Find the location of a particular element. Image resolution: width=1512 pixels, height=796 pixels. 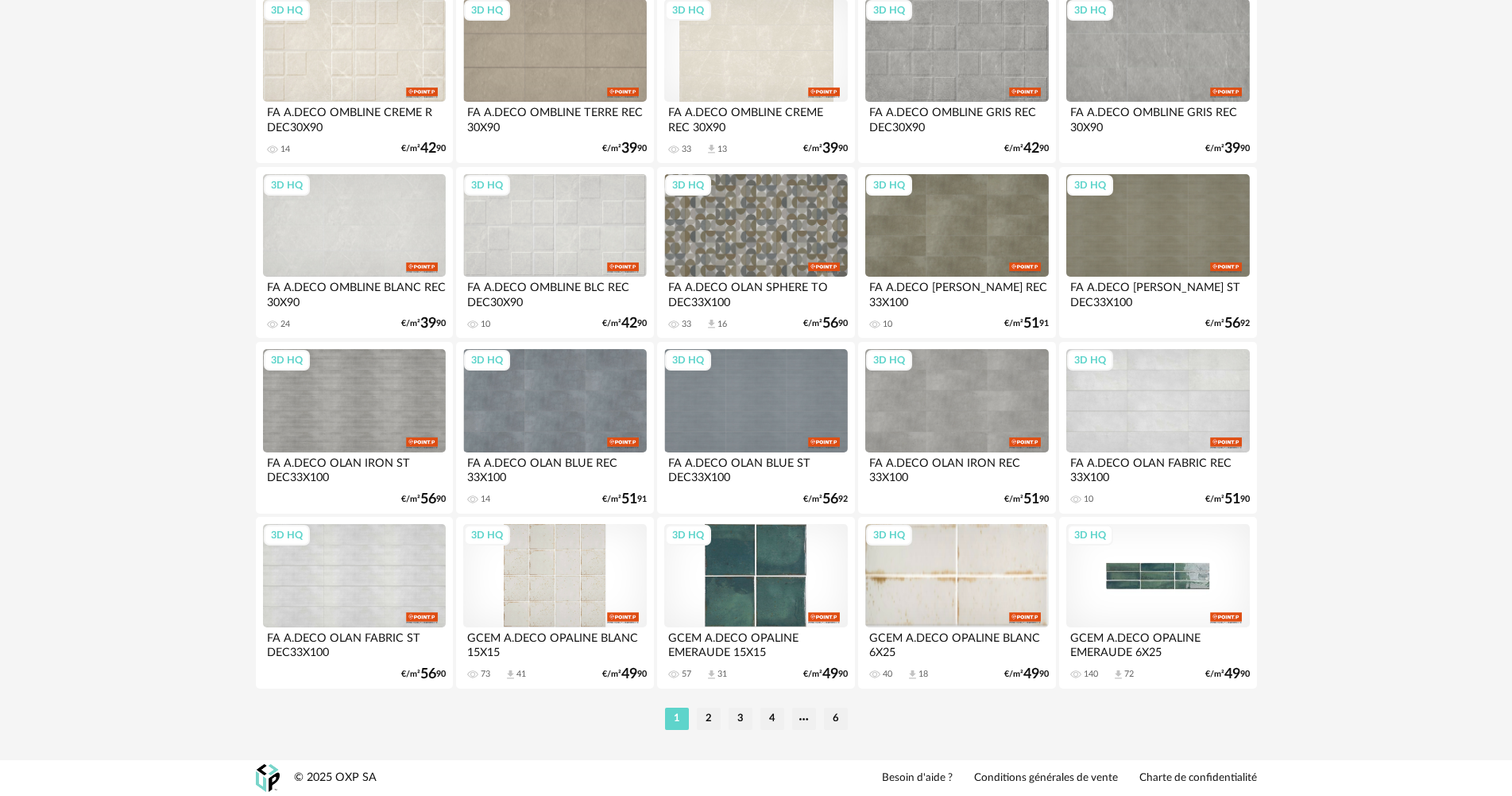

a: 3D HQ GCEM A.DECO OPALINE BLANC 6X25 40 Download icon 18 €/m²4990 is located at coordinates (957, 603).